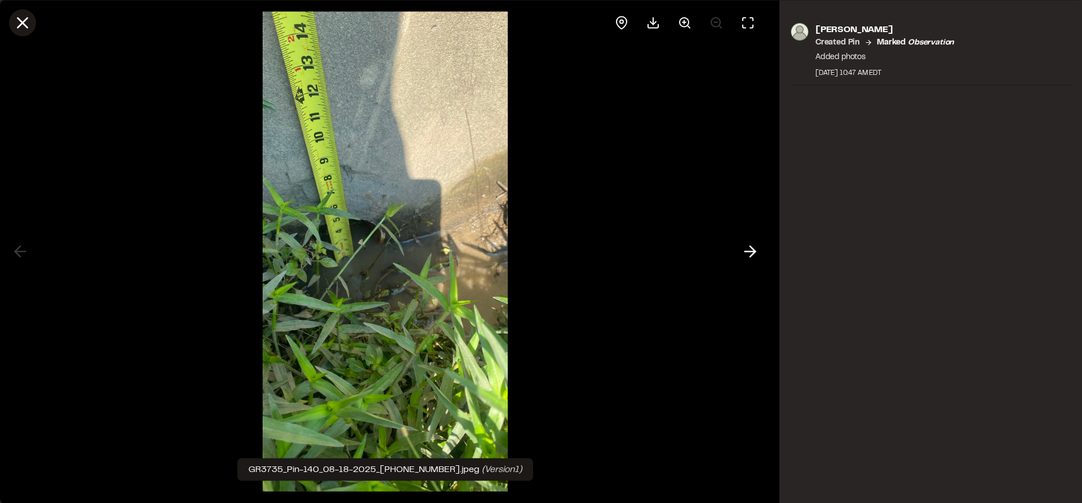 Image resolution: width=1082 pixels, height=503 pixels. I want to click on button: Zoom in, so click(685, 23).